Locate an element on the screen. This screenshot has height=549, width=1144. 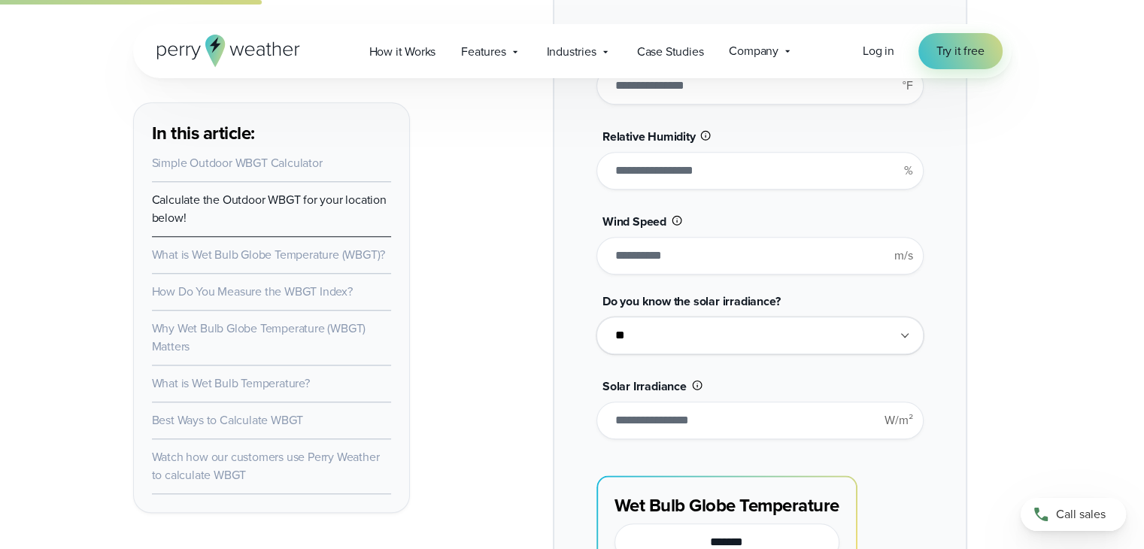
span: Relative Humidity is located at coordinates (649, 136).